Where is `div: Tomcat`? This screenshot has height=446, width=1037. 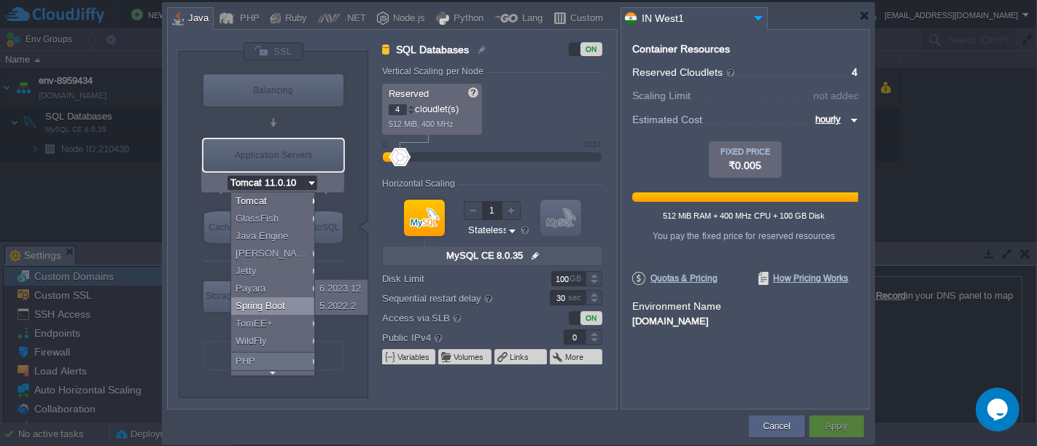 div: Tomcat is located at coordinates (275, 201).